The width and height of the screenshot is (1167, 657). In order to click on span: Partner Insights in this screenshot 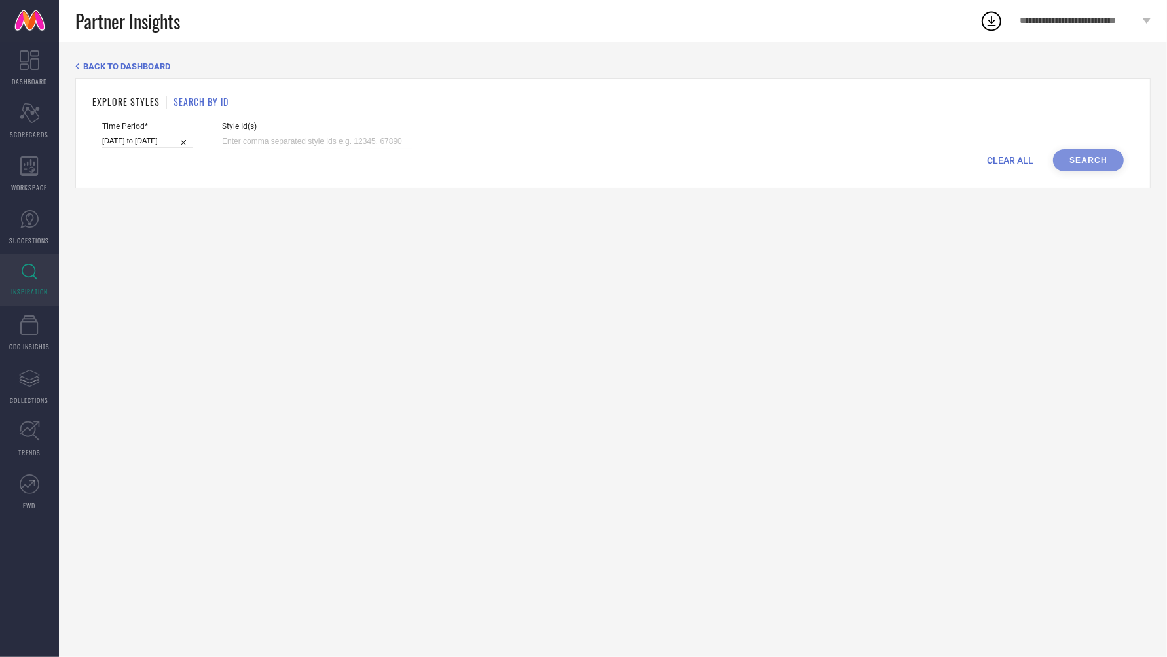, I will do `click(128, 21)`.